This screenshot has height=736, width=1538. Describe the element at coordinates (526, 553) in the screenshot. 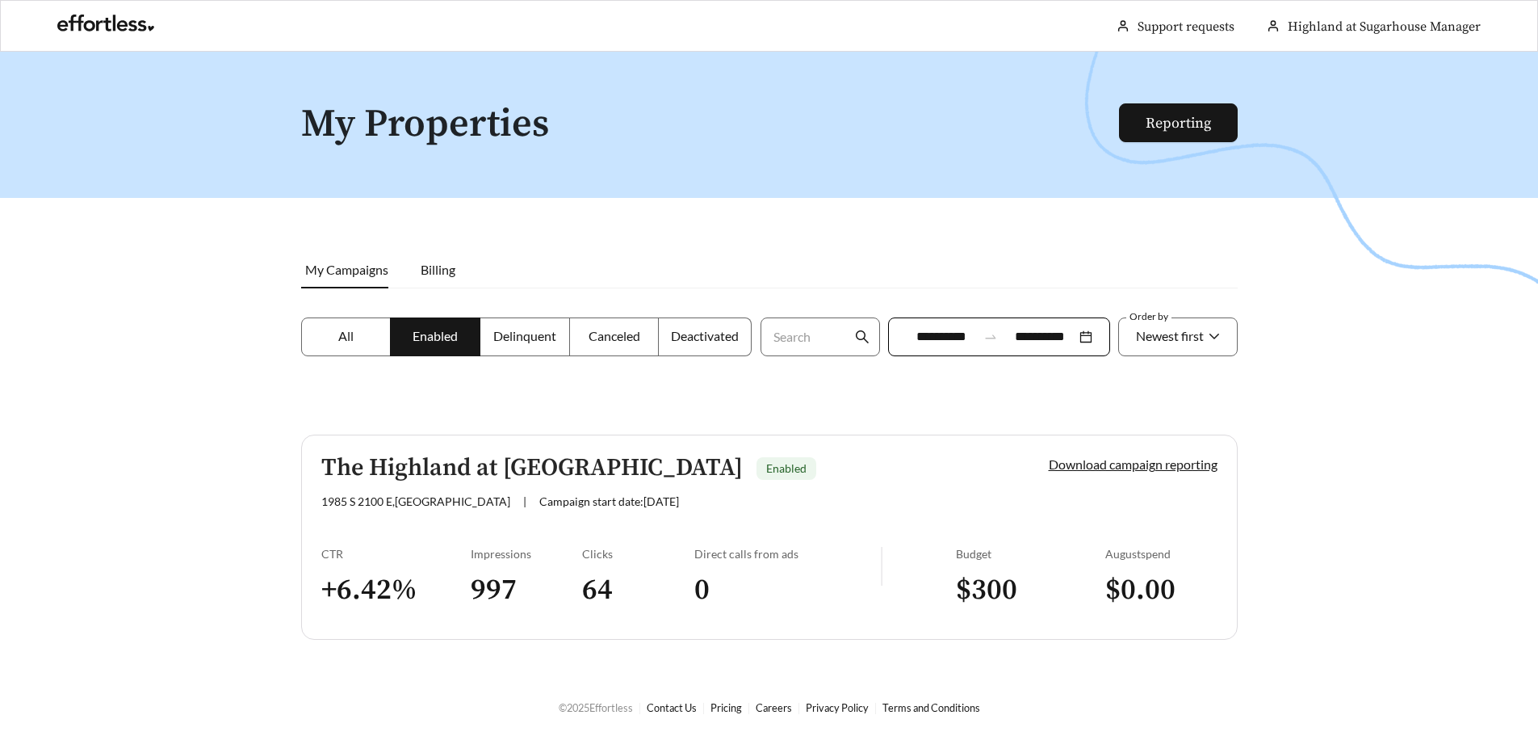

I see `div: Impressions` at that location.